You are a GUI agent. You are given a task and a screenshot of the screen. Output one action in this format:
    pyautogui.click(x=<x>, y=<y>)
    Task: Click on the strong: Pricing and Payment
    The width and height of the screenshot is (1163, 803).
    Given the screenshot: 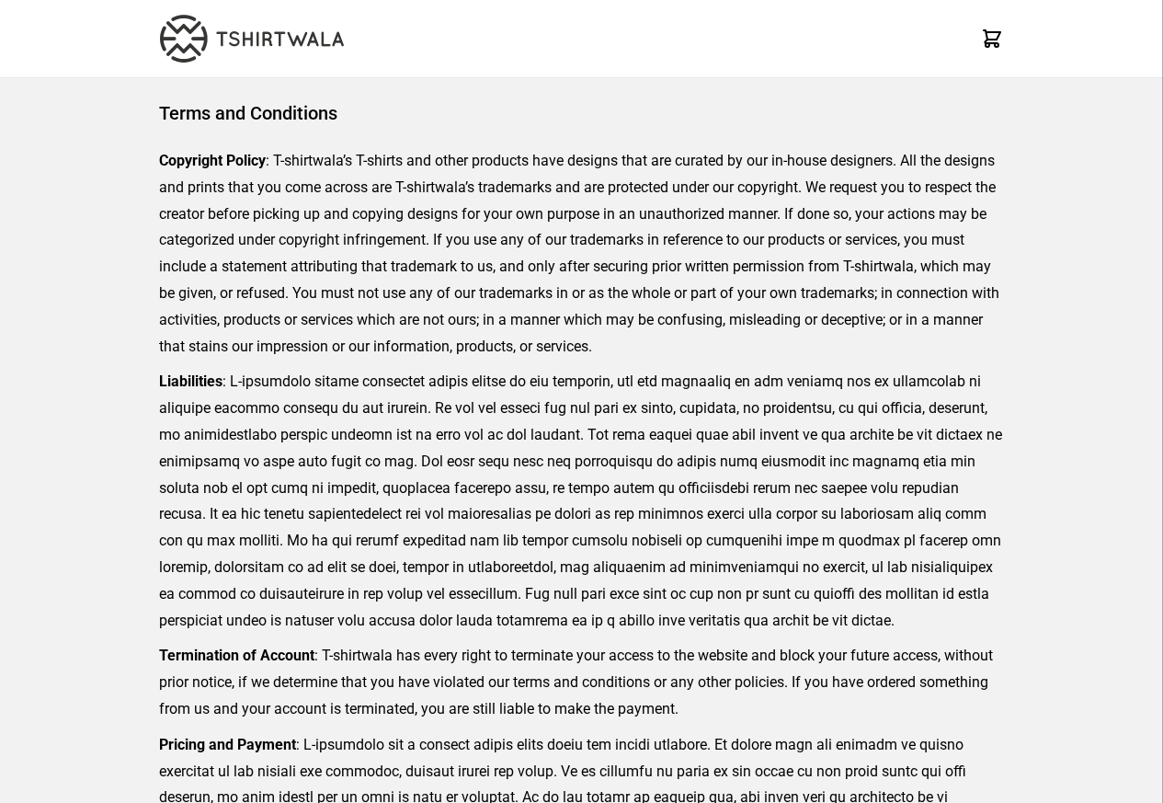 What is the action you would take?
    pyautogui.click(x=227, y=744)
    